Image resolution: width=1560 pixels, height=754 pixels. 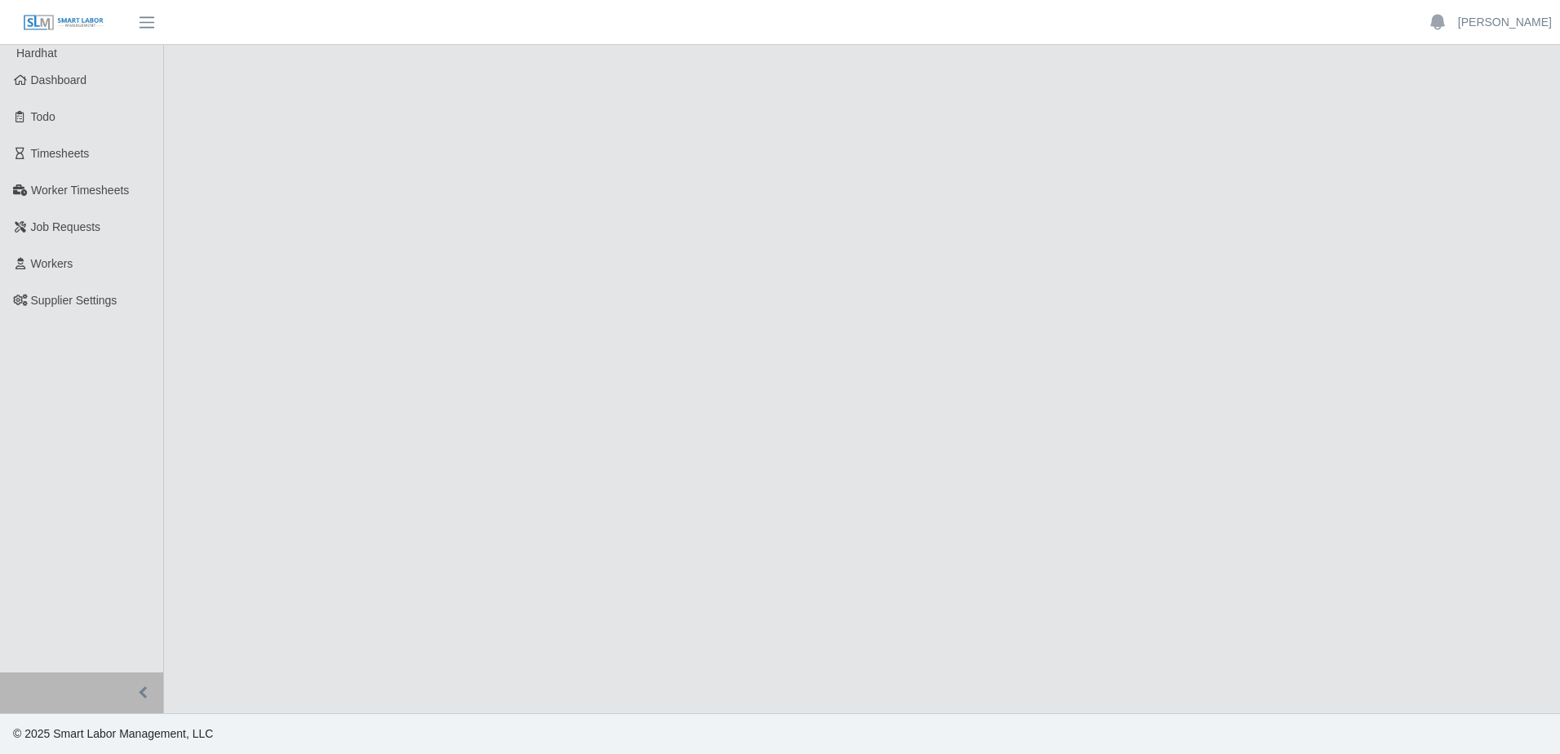 I want to click on span: Workers, so click(x=52, y=264).